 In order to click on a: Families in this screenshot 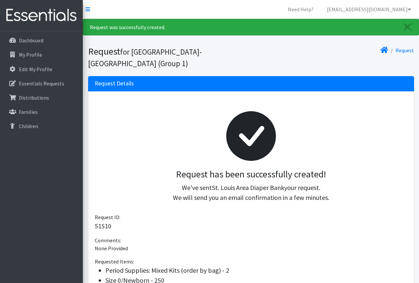, I will do `click(41, 112)`.